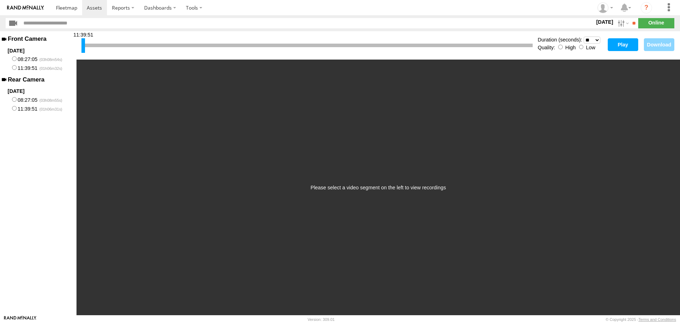 The width and height of the screenshot is (680, 323). I want to click on div: Please select a video segment on the left to view recordings, so click(378, 187).